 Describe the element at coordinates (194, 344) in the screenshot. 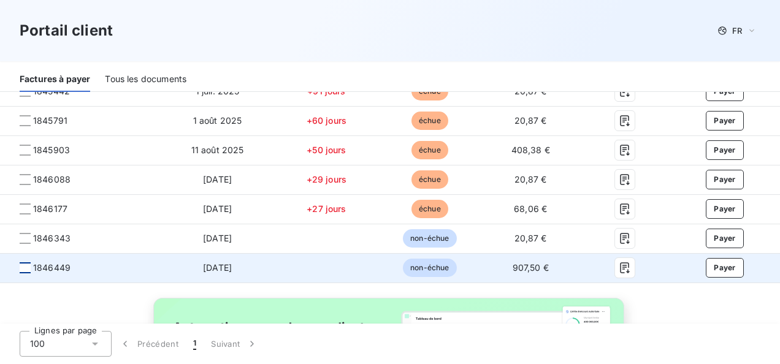

I see `span: 1` at that location.